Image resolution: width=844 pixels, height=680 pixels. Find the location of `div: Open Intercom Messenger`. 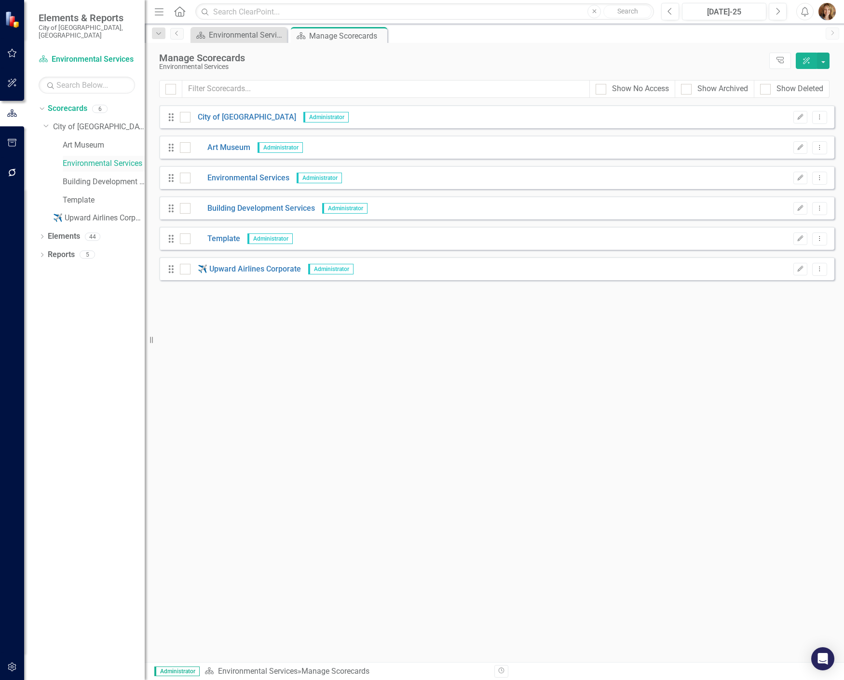

div: Open Intercom Messenger is located at coordinates (823, 659).